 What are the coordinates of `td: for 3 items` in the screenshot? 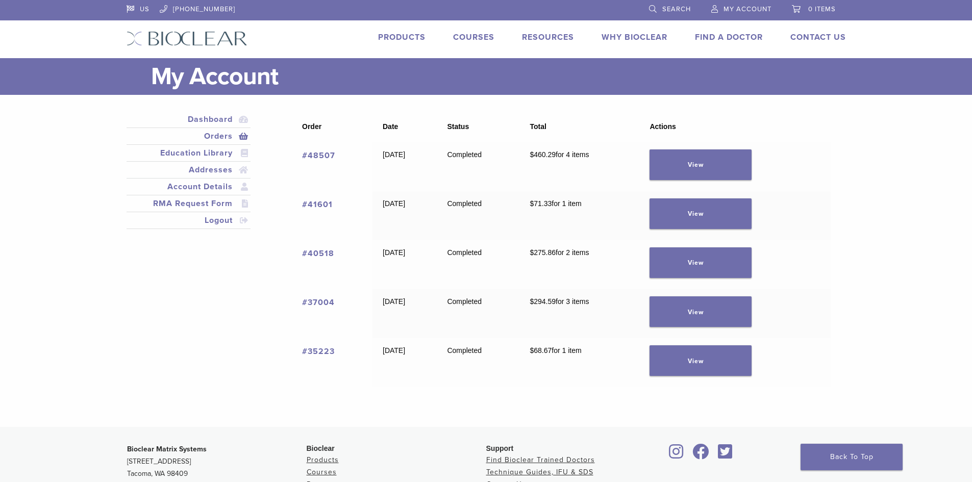 It's located at (580, 314).